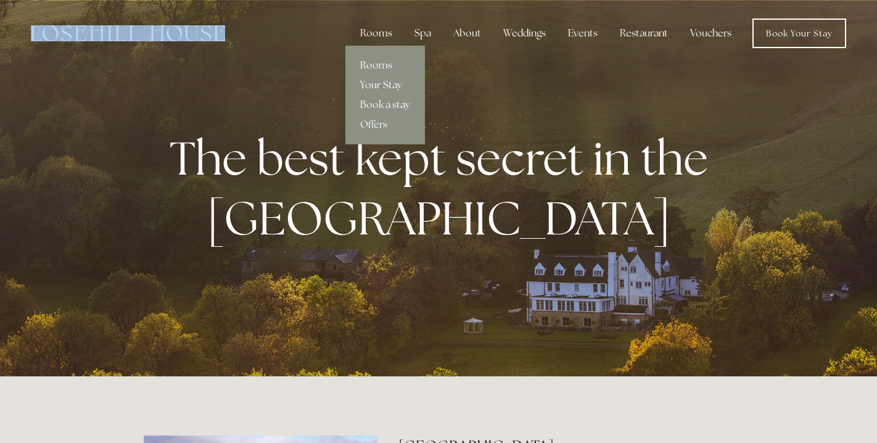 This screenshot has height=443, width=877. I want to click on a: Book a stay, so click(385, 105).